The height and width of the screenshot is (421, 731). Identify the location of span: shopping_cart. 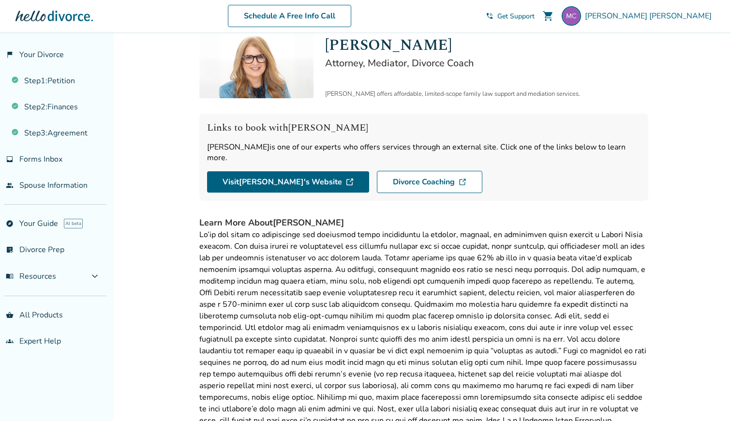
(548, 16).